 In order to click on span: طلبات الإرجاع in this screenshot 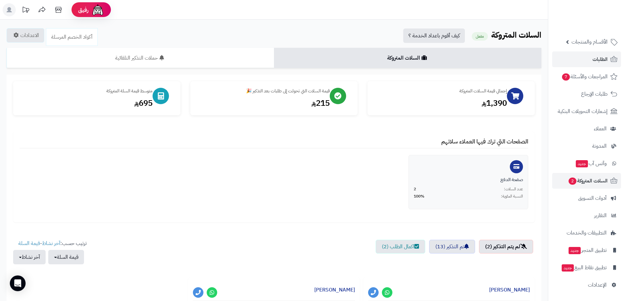, I will do `click(594, 94)`.